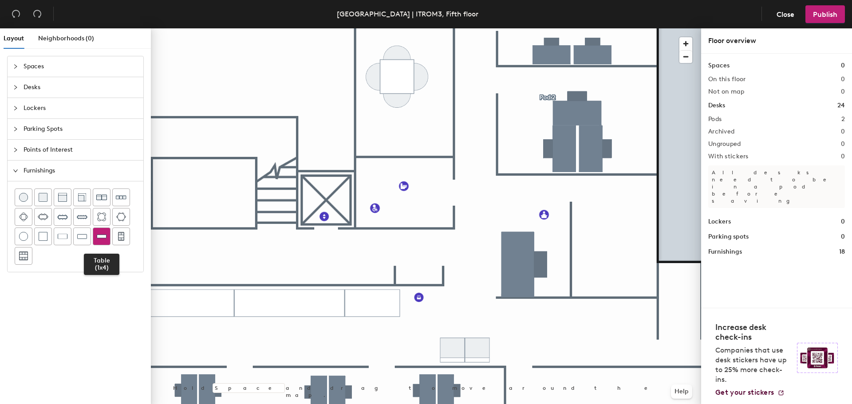 The image size is (852, 404). Describe the element at coordinates (121, 197) in the screenshot. I see `button: Couch (x3)` at that location.